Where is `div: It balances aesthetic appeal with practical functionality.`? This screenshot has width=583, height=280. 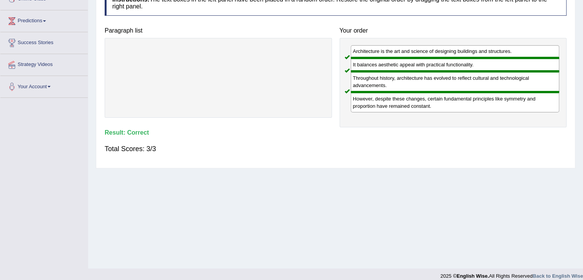
div: It balances aesthetic appeal with practical functionality. is located at coordinates (455, 64).